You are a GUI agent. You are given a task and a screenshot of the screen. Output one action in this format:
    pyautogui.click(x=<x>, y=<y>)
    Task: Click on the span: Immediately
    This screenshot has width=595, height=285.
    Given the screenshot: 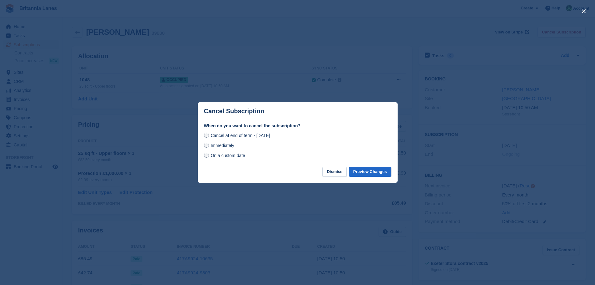 What is the action you would take?
    pyautogui.click(x=222, y=145)
    